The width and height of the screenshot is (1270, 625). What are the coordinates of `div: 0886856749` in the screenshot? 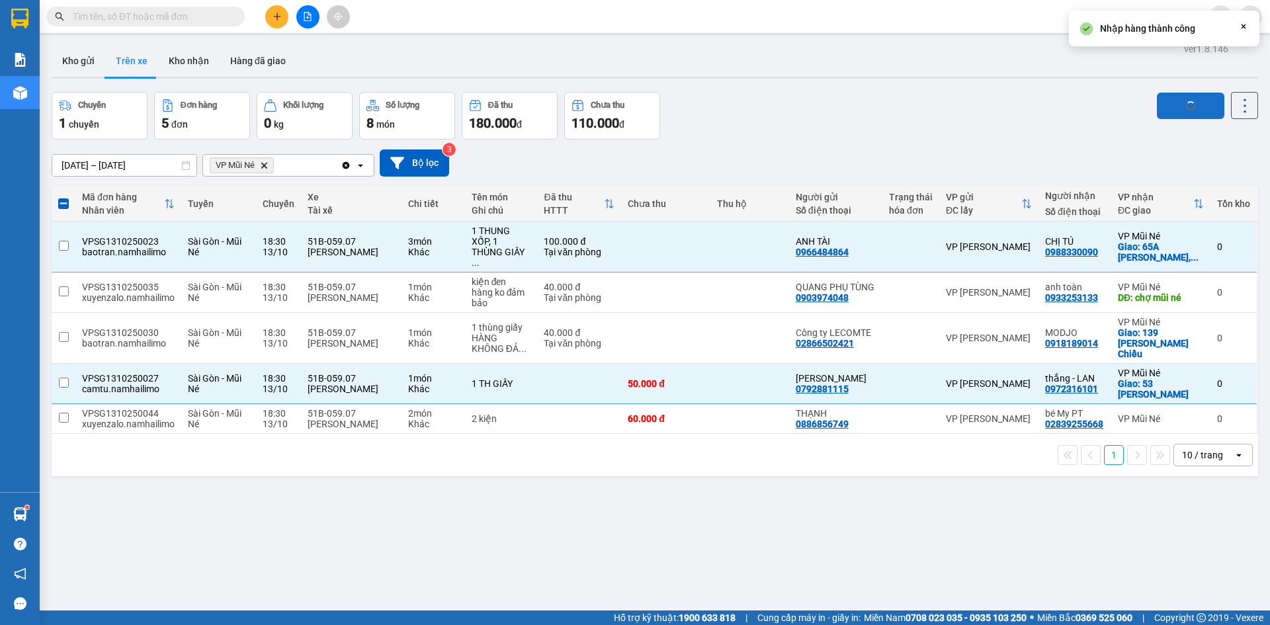 It's located at (822, 424).